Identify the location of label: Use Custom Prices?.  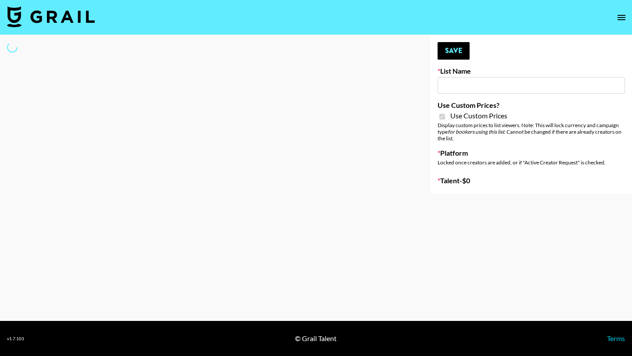
(531, 105).